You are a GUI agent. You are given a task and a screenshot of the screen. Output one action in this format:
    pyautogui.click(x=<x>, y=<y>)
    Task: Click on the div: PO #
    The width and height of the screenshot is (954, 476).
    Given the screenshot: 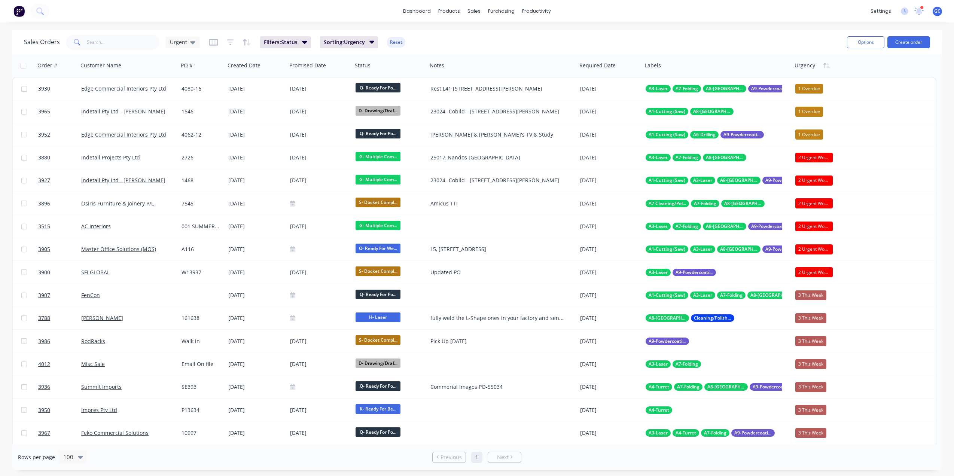 What is the action you would take?
    pyautogui.click(x=187, y=66)
    